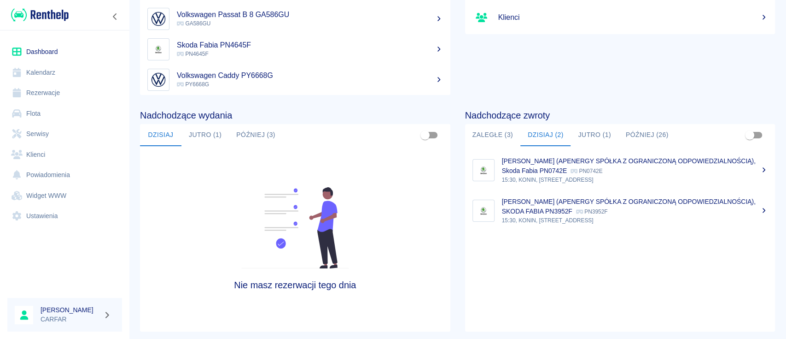  I want to click on h5: Klienci, so click(633, 18).